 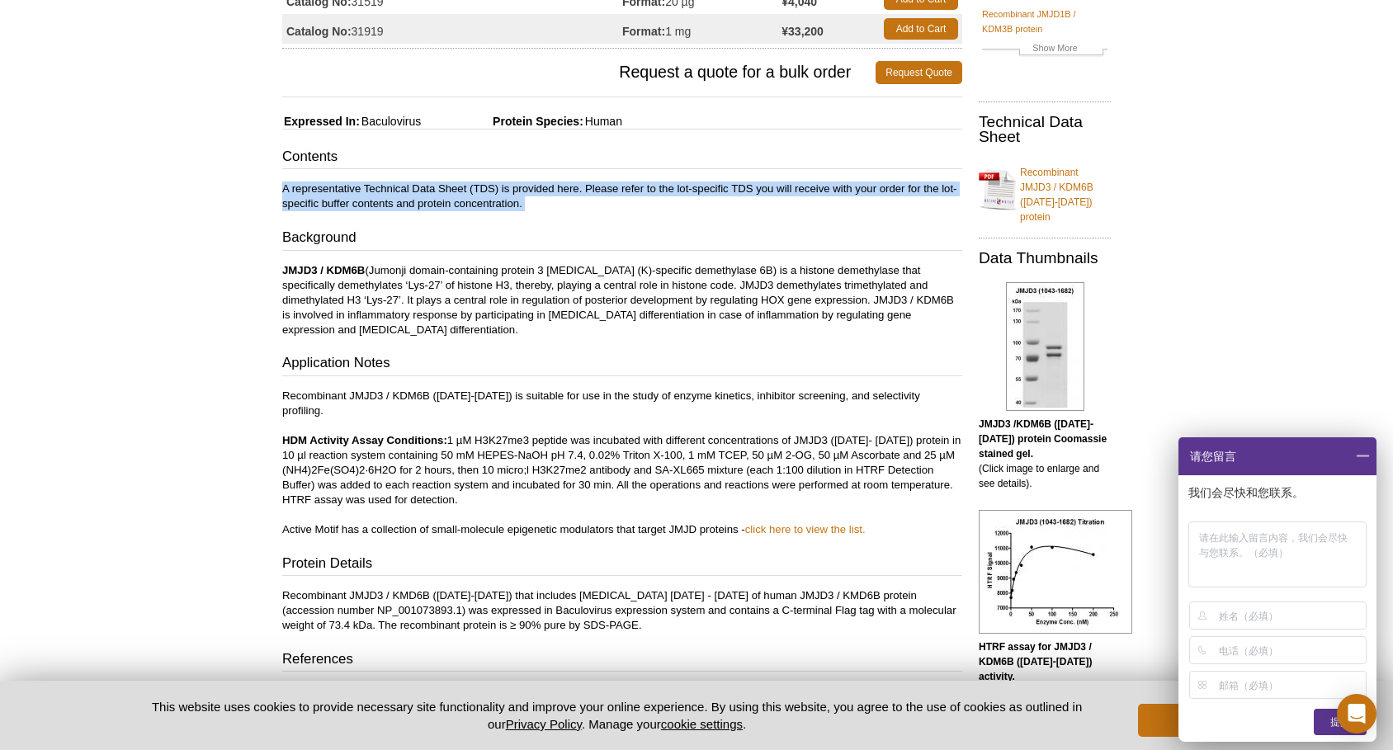 I want to click on h3: Contents, so click(x=622, y=158).